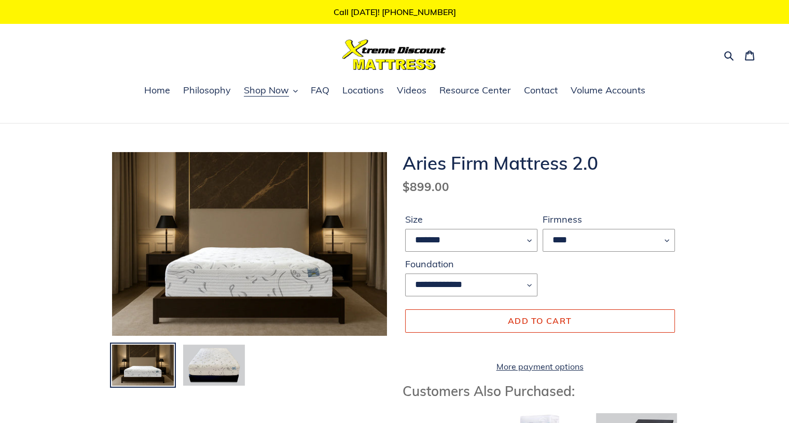 This screenshot has width=789, height=423. Describe the element at coordinates (157, 91) in the screenshot. I see `a: Home` at that location.